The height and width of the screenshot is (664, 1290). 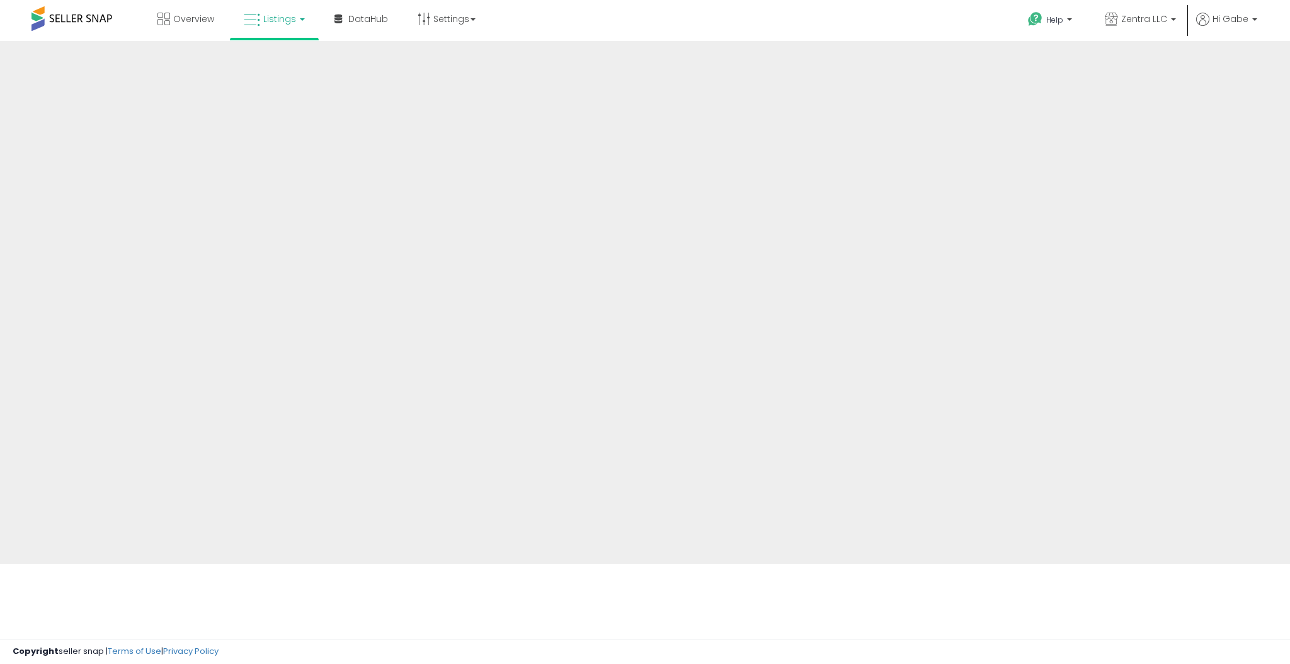 I want to click on span: Help, so click(x=1055, y=20).